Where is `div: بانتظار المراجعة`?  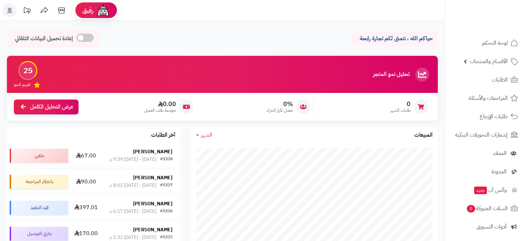
div: بانتظار المراجعة is located at coordinates (39, 181).